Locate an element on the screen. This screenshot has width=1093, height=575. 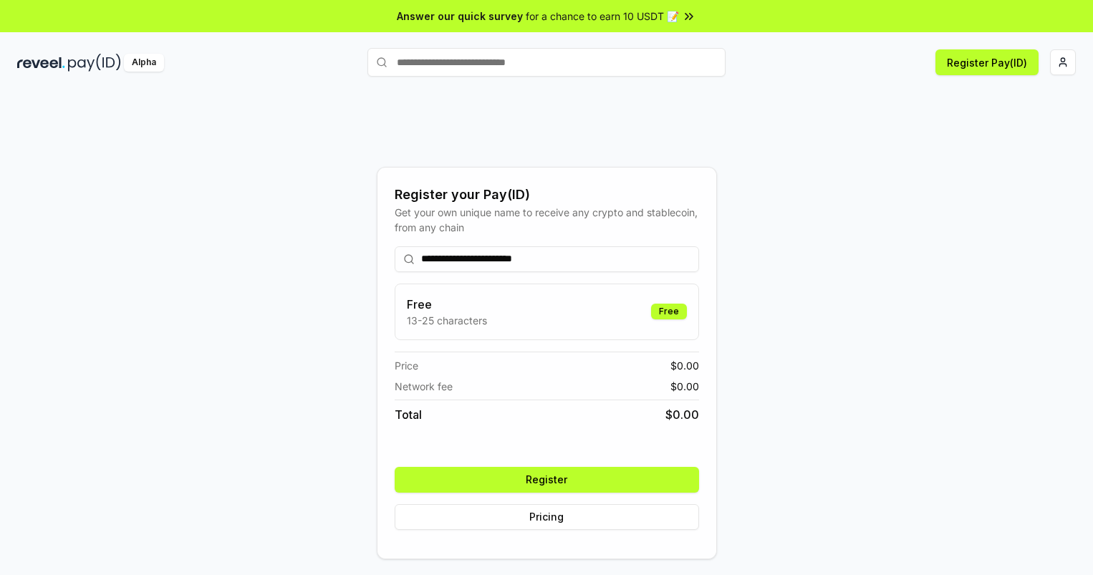
img: pay_id is located at coordinates (95, 62).